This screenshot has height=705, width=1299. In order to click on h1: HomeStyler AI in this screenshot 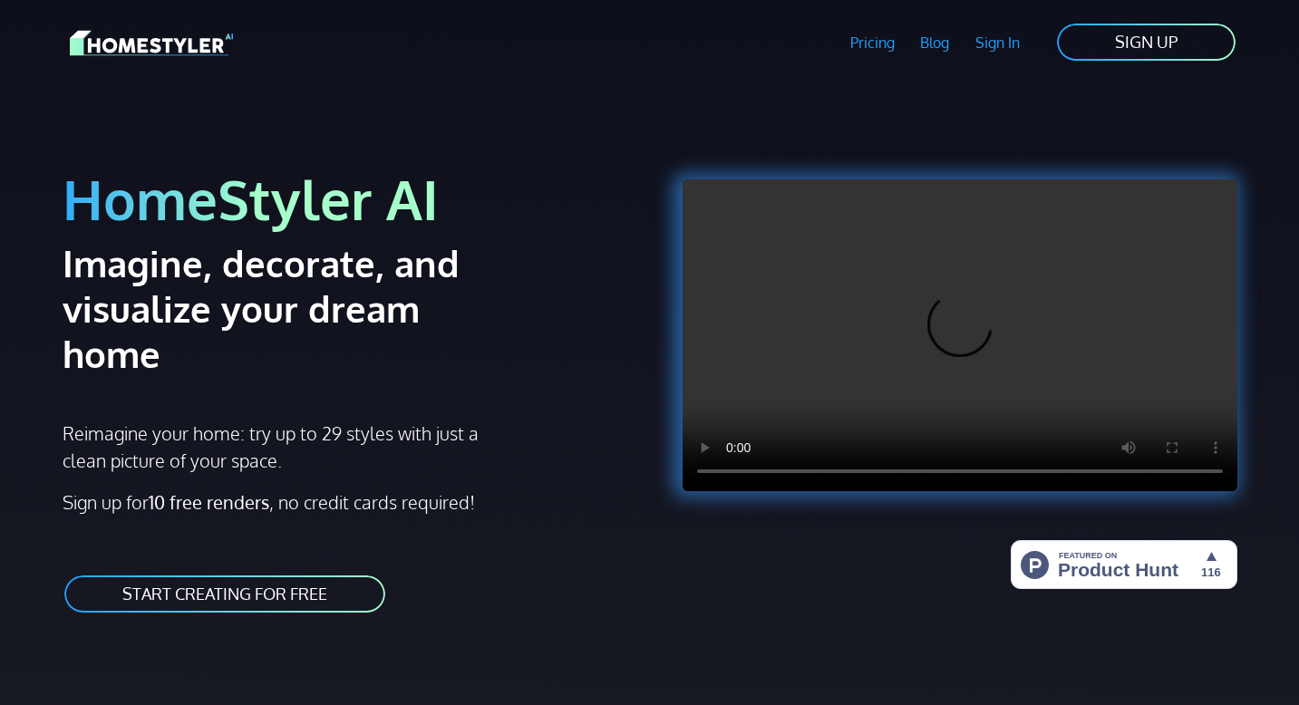, I will do `click(351, 199)`.